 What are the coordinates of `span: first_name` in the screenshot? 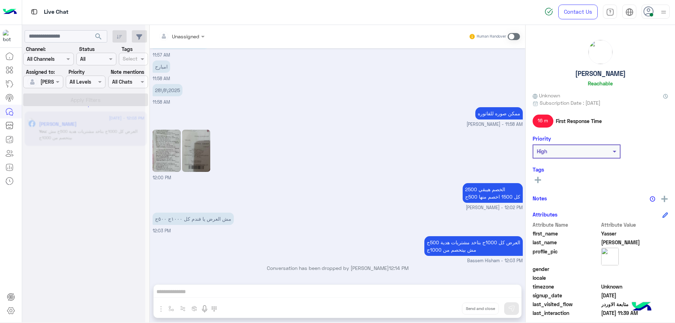 It's located at (566, 233).